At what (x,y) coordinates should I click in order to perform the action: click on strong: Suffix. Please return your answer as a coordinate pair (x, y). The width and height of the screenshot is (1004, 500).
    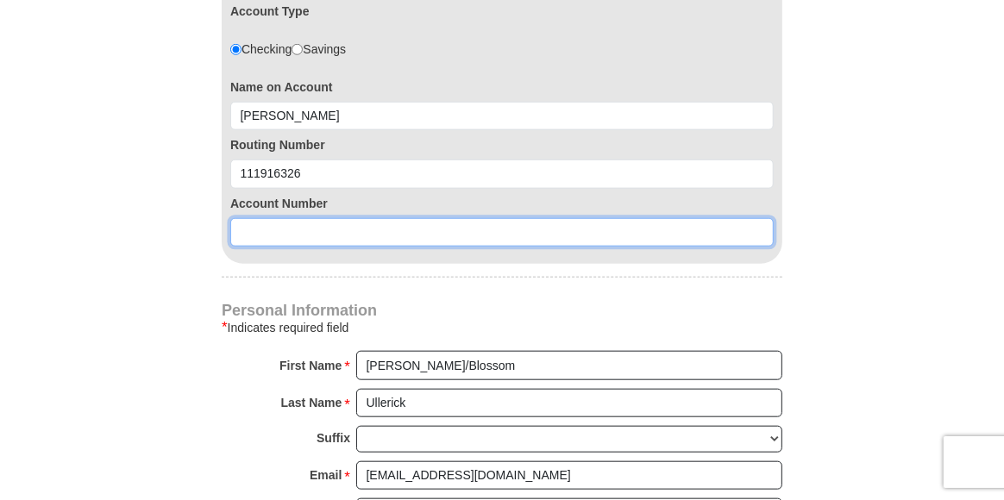
    Looking at the image, I should click on (333, 438).